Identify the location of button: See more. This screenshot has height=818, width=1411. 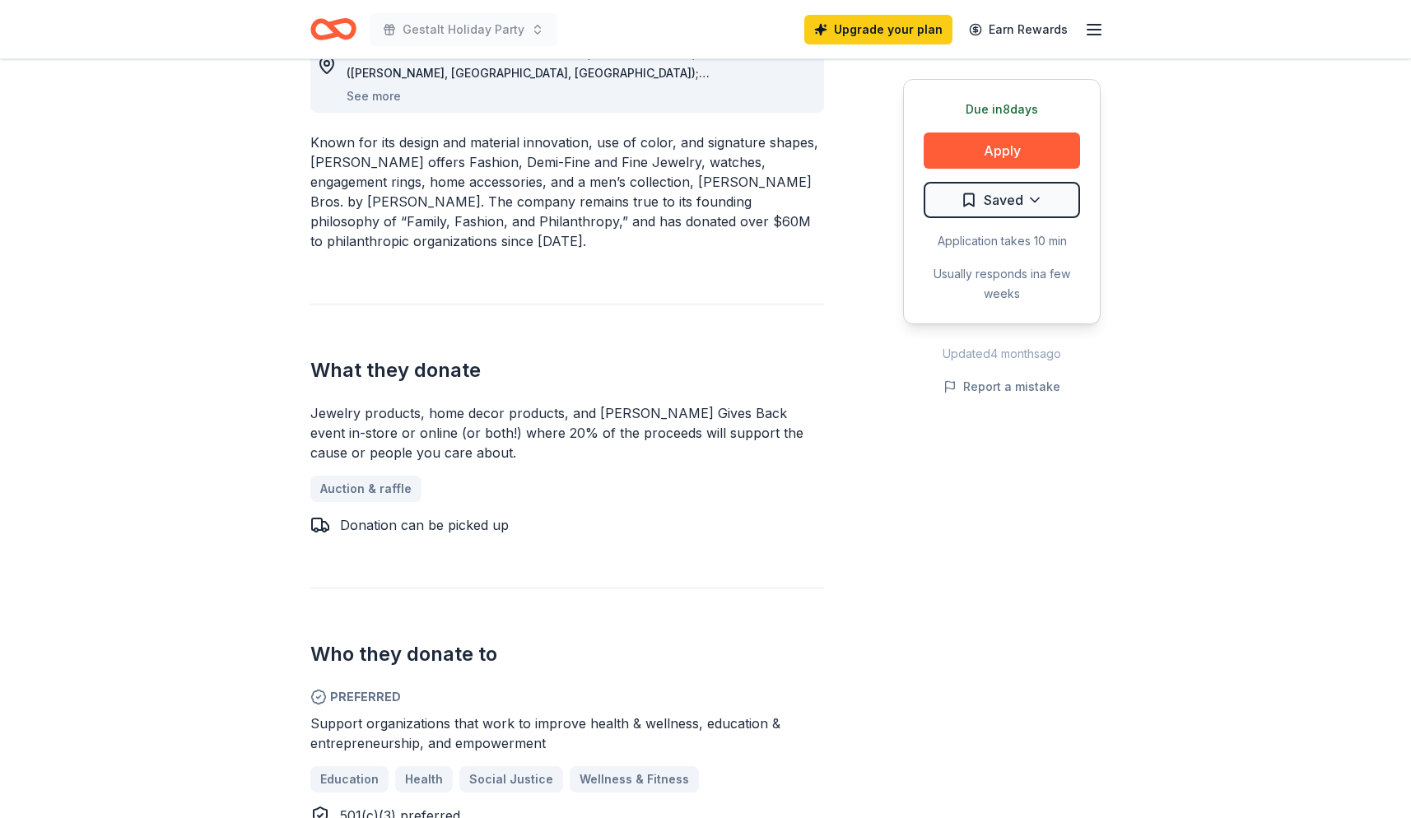
(374, 96).